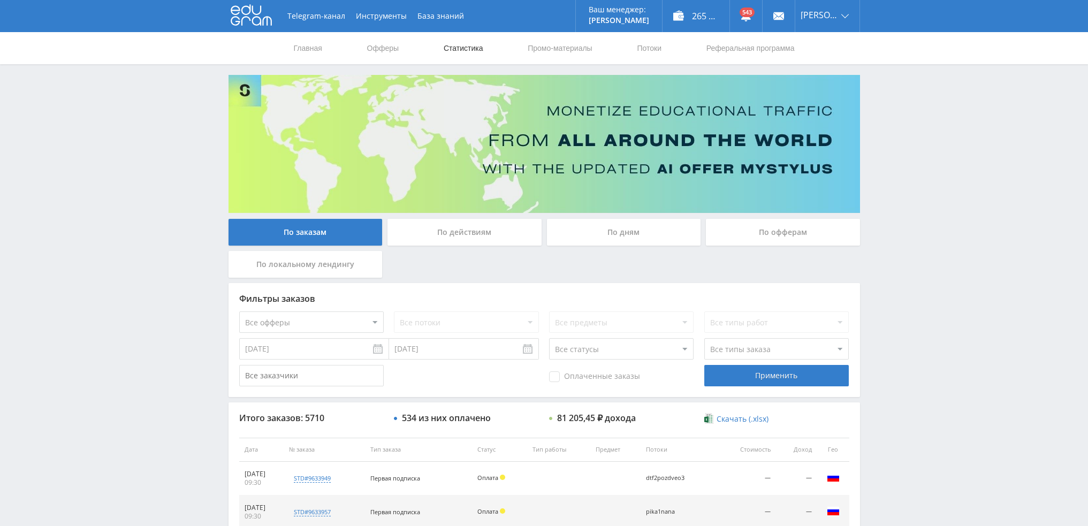 This screenshot has height=526, width=1088. What do you see at coordinates (383, 48) in the screenshot?
I see `a: Офферы` at bounding box center [383, 48].